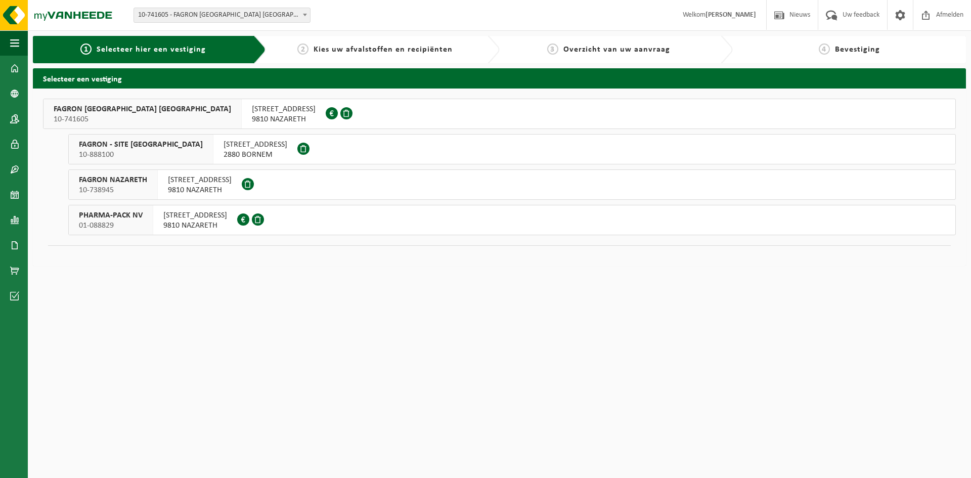 The width and height of the screenshot is (971, 478). I want to click on span: Bevestiging, so click(857, 50).